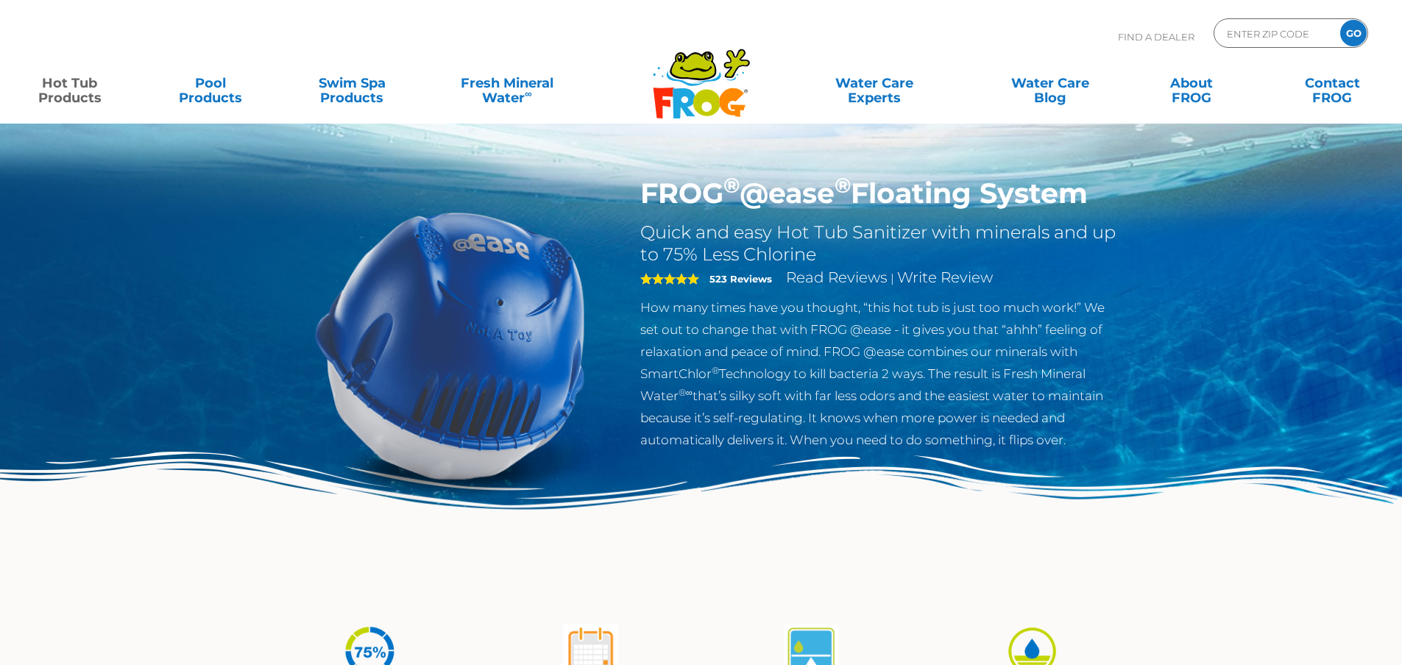  Describe the element at coordinates (880, 244) in the screenshot. I see `h2: Quick and easy Hot Tub Sanitizer with minerals and up to 75% Less Chlorine` at that location.